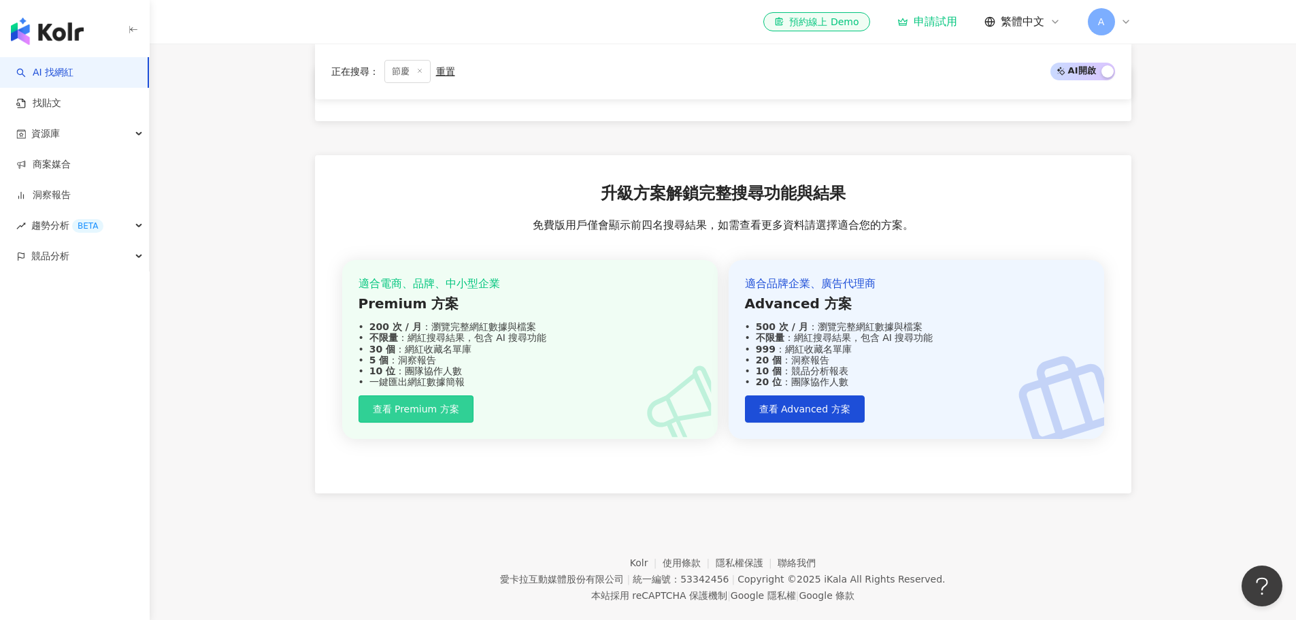 Image resolution: width=1296 pixels, height=620 pixels. I want to click on div: Advanced 方案, so click(917, 303).